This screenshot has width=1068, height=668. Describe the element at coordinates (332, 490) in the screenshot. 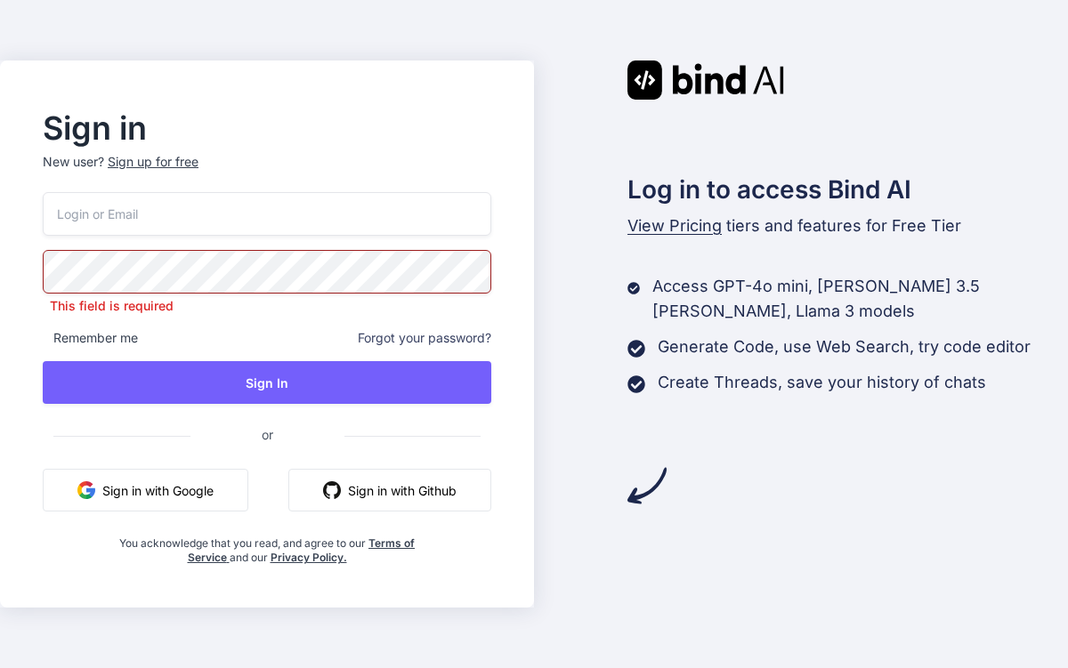

I see `img: github` at that location.